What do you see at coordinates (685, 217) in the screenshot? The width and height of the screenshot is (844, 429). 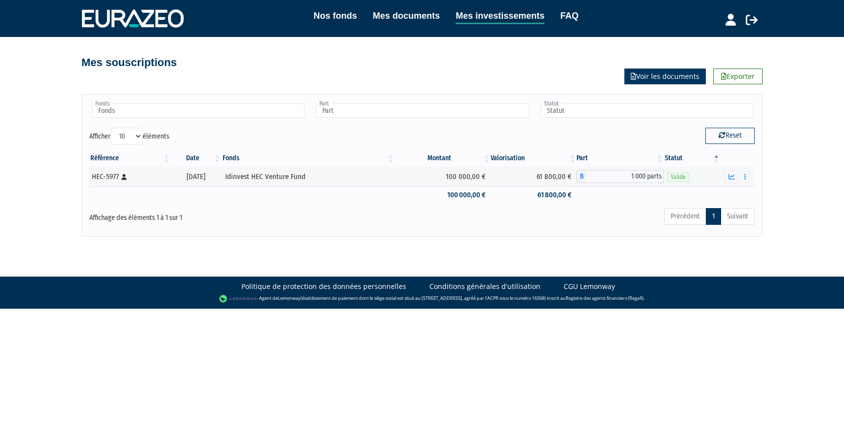 I see `a: Précédent` at bounding box center [685, 217].